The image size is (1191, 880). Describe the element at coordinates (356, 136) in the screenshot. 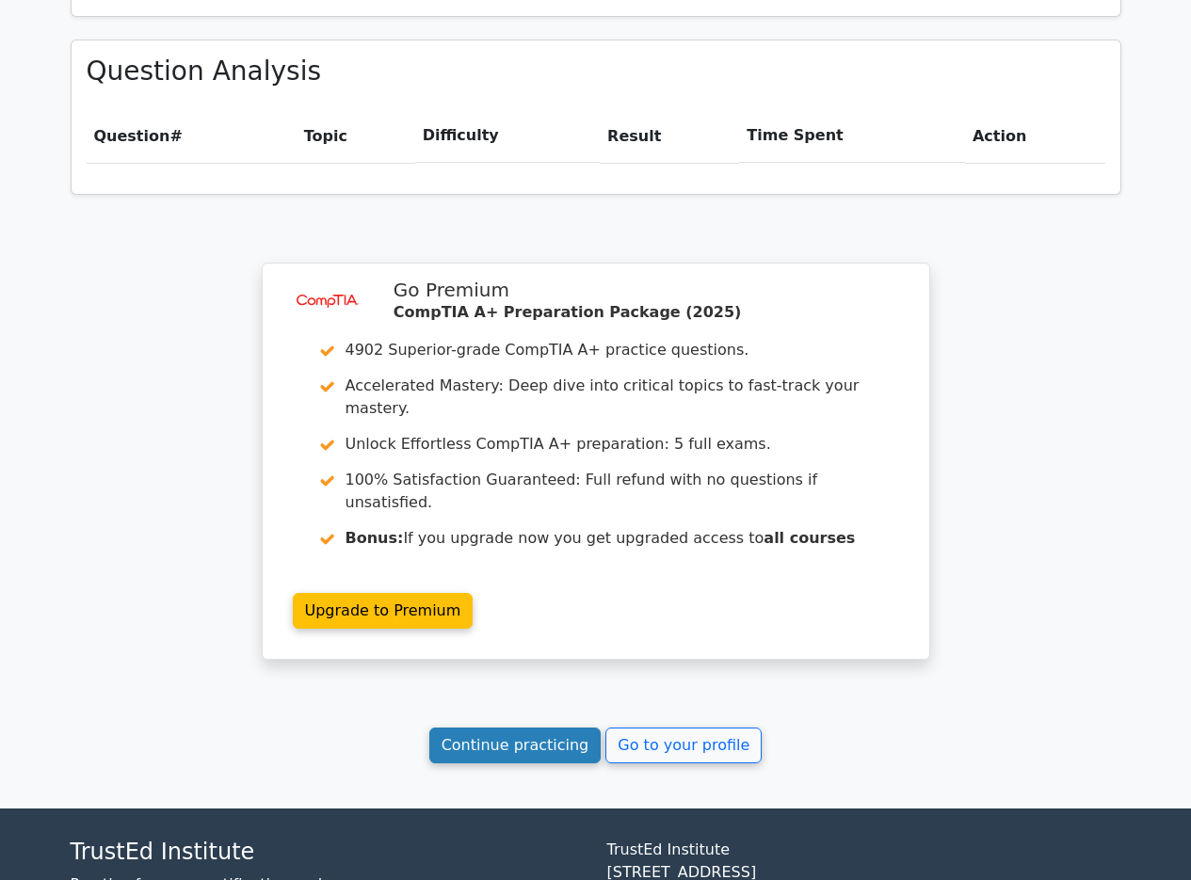

I see `th: Topic` at that location.